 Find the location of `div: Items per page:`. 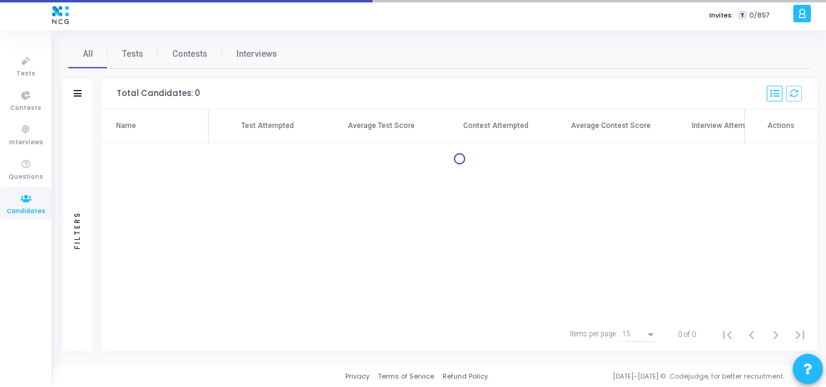

div: Items per page: is located at coordinates (593, 334).